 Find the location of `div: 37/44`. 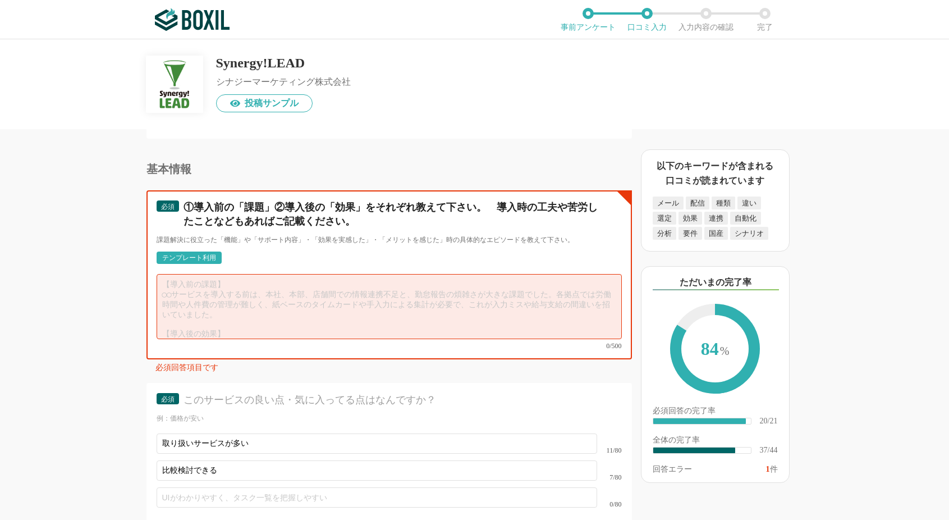

div: 37/44 is located at coordinates (769, 450).